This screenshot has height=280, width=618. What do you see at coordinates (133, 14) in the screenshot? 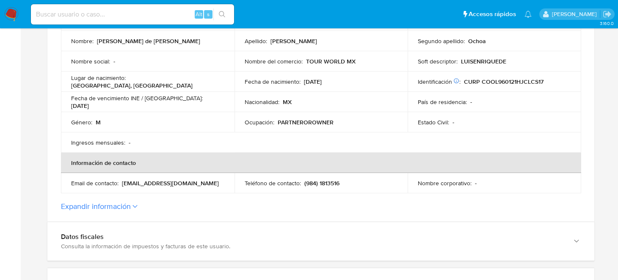
I see `input: Buscar usuario o caso...` at bounding box center [133, 14].